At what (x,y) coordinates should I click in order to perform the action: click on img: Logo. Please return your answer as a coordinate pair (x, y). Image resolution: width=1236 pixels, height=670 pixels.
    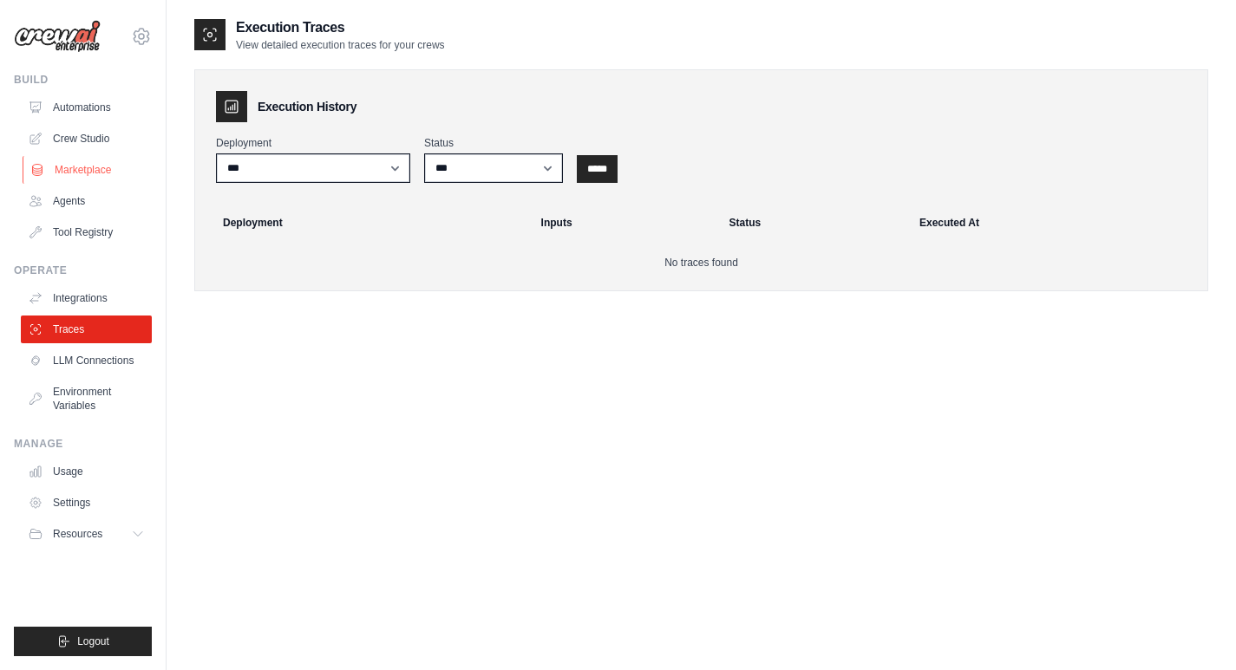
    Looking at the image, I should click on (57, 36).